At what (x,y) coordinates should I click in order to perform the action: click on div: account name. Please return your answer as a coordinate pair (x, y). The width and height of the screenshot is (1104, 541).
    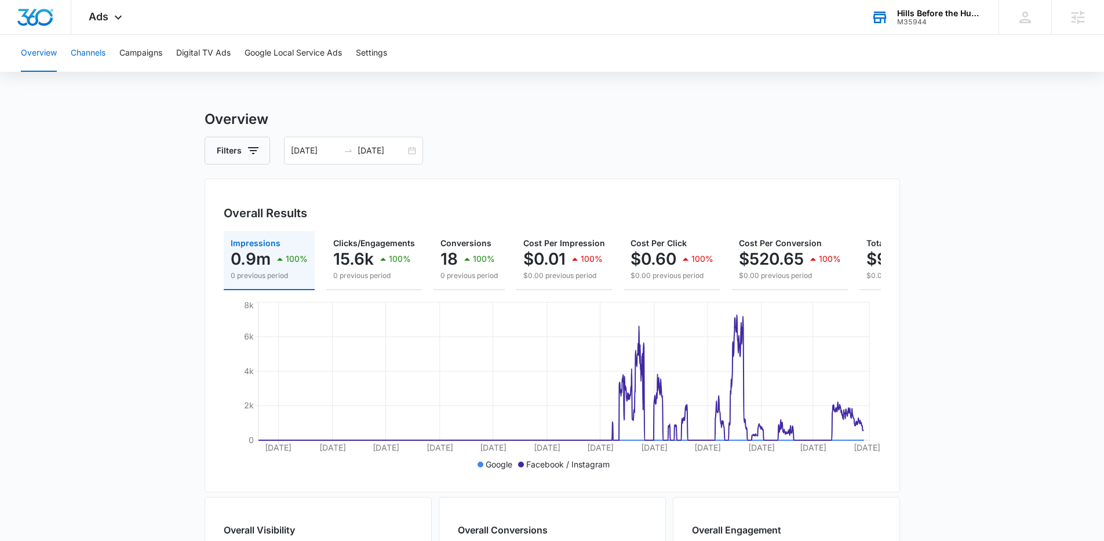
    Looking at the image, I should click on (939, 13).